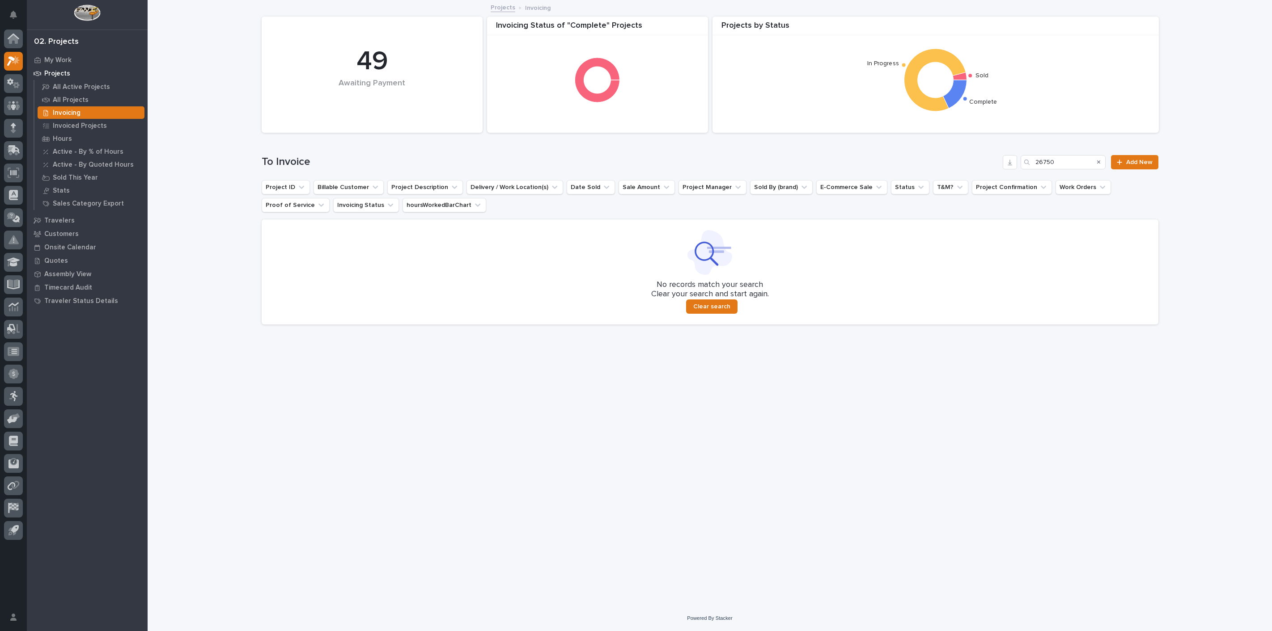 The height and width of the screenshot is (631, 1272). I want to click on button: Proof of Service, so click(296, 205).